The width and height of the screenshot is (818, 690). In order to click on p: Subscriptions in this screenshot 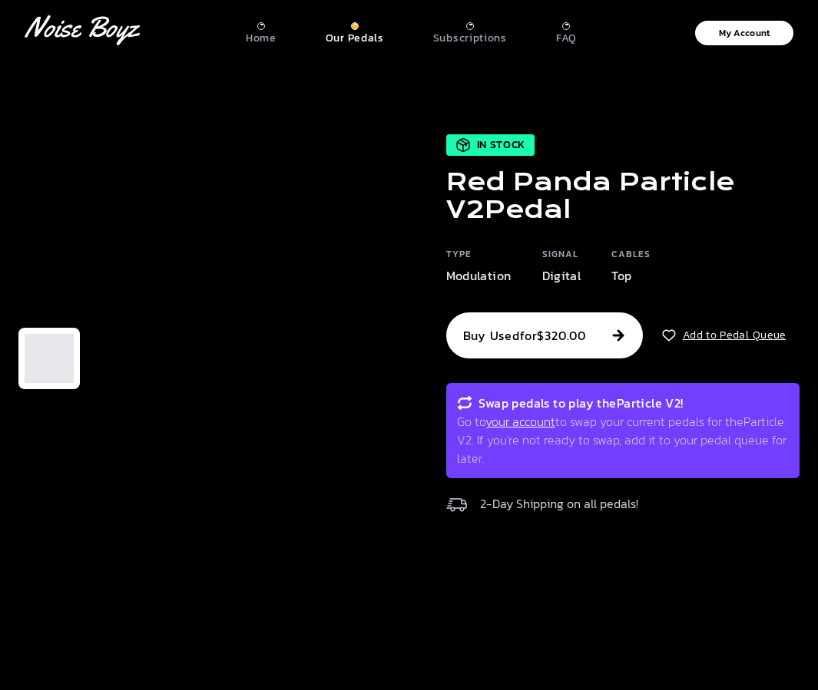, I will do `click(470, 38)`.